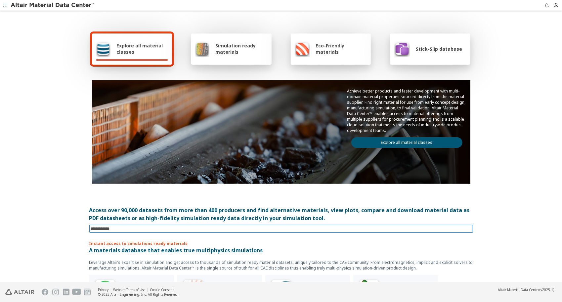 This screenshot has height=302, width=562. I want to click on span: Altair Material Data Center, so click(519, 289).